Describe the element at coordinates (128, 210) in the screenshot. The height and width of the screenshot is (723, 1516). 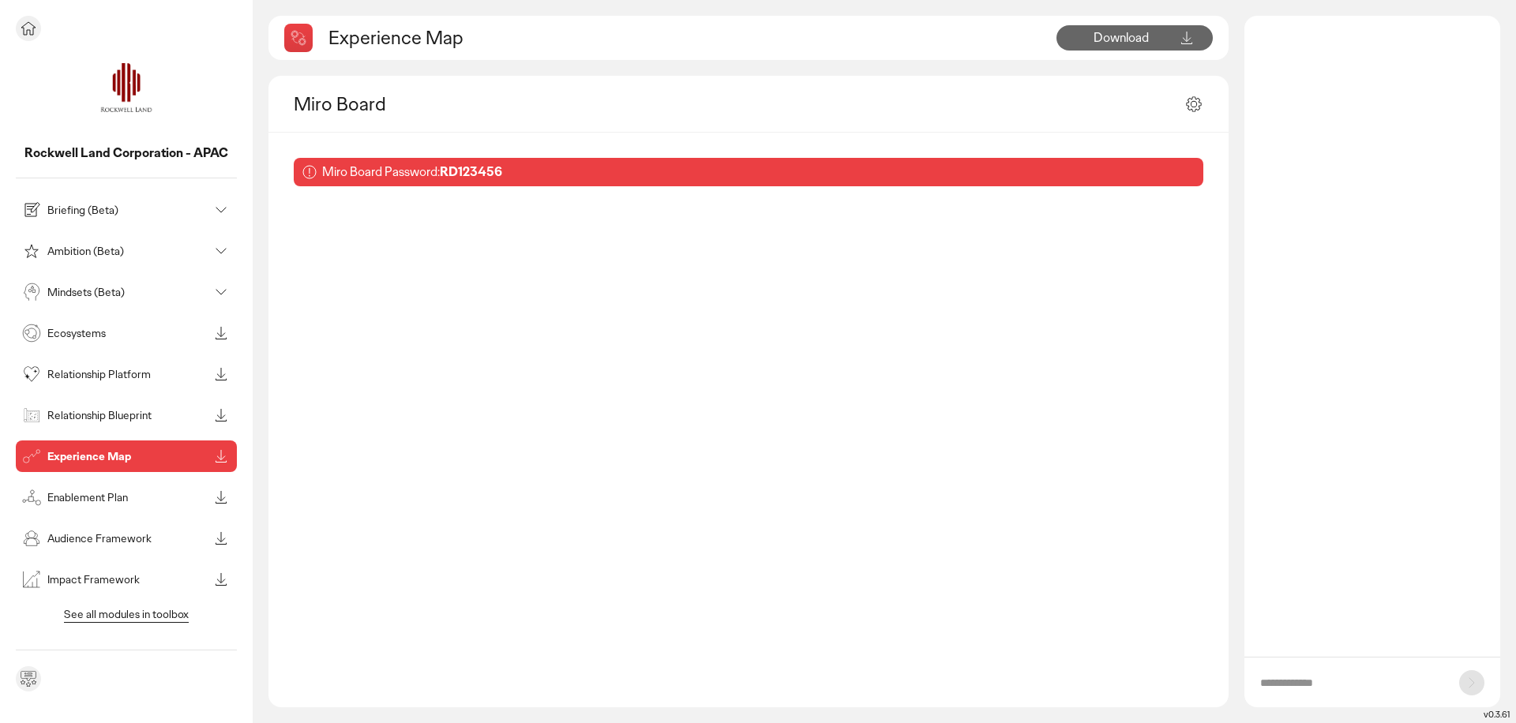
I see `p: Briefing (Beta)` at that location.